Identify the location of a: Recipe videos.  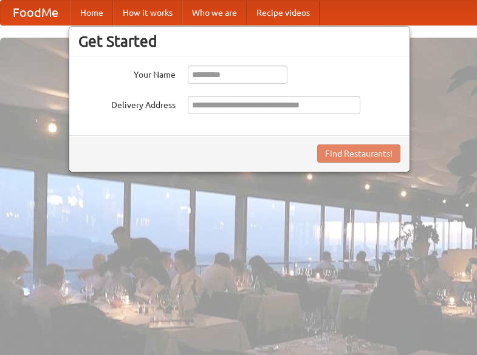
(283, 13).